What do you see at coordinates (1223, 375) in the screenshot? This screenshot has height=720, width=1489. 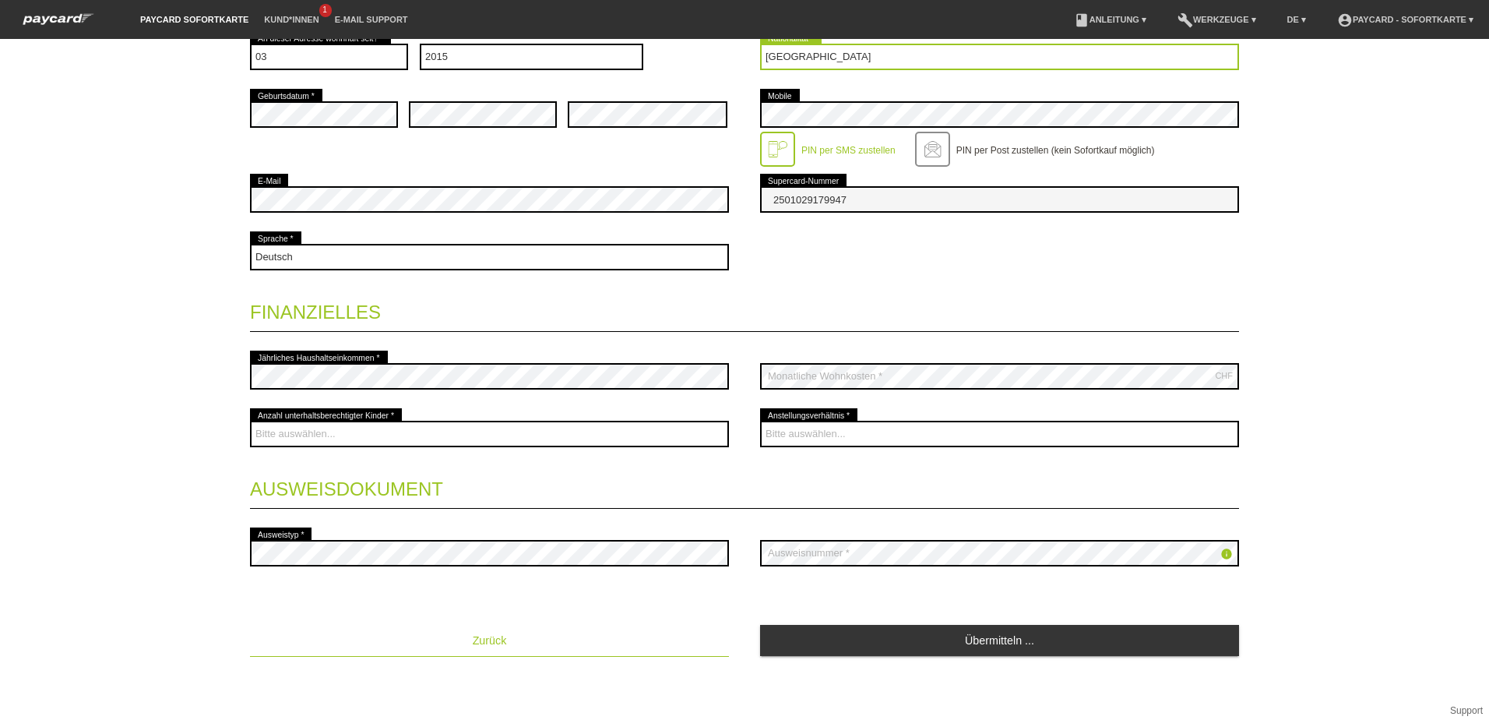 I see `div: CHF` at bounding box center [1223, 375].